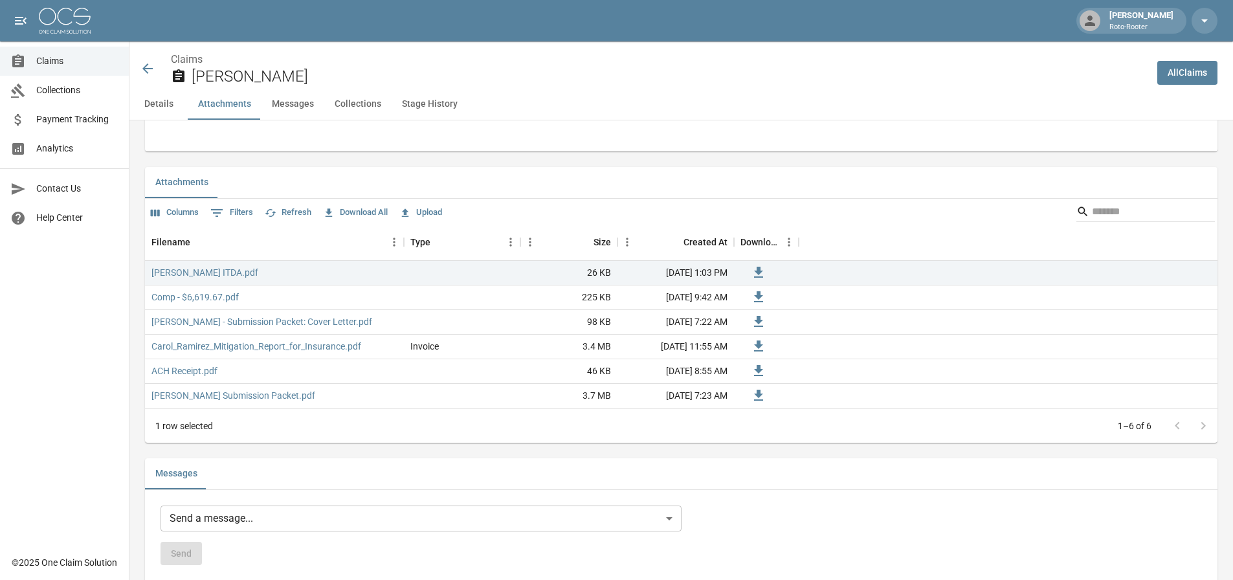 The width and height of the screenshot is (1233, 580). I want to click on p: Roto-Rooter, so click(1141, 27).